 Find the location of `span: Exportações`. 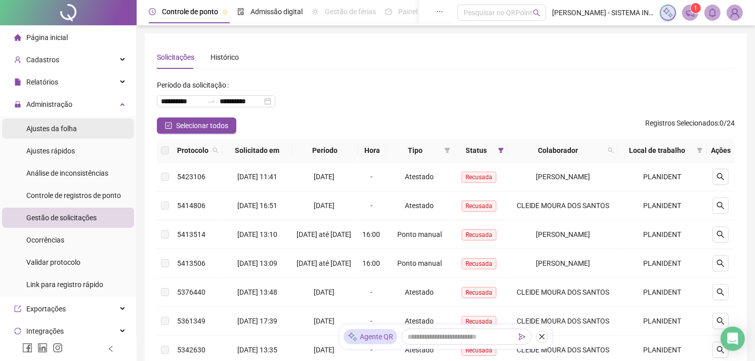

span: Exportações is located at coordinates (46, 309).